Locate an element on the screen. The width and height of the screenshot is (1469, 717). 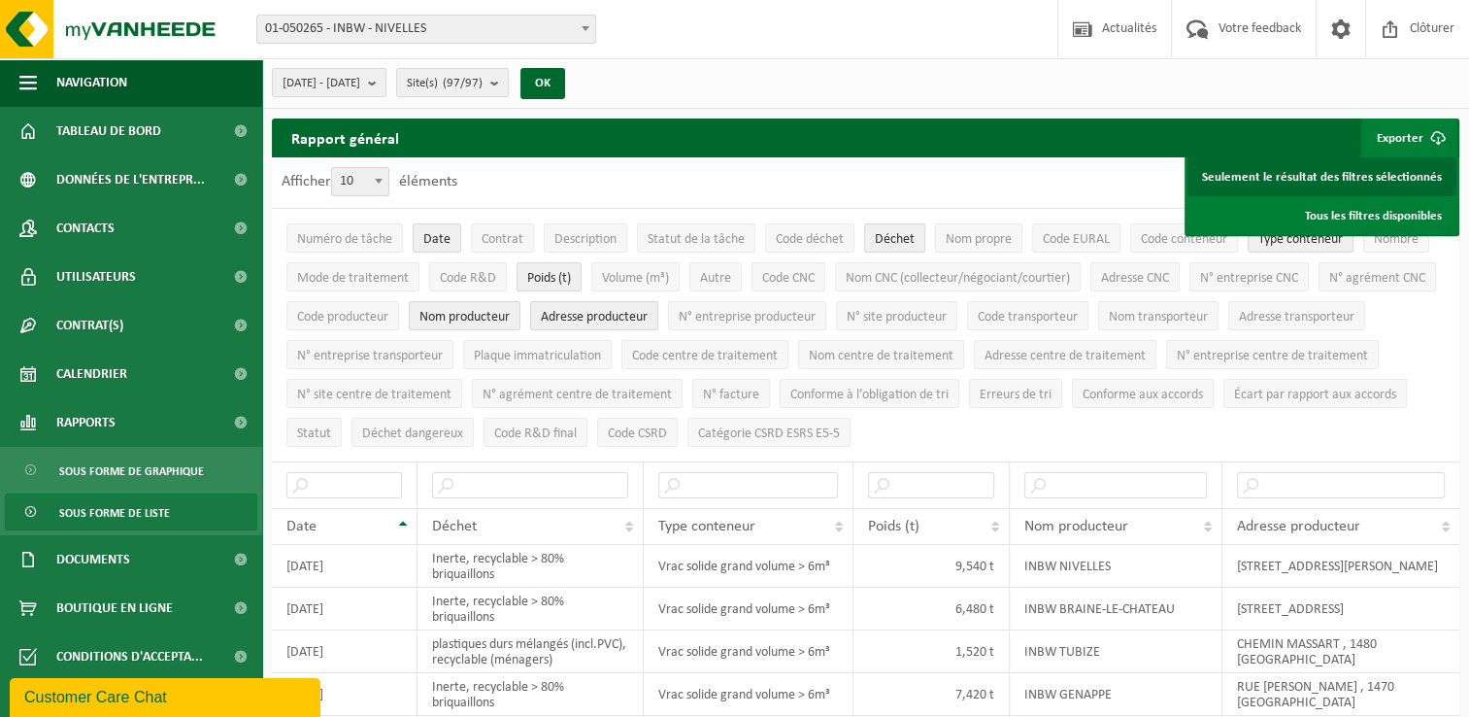
td: plastiques durs mélangés (incl.PVC), recyclable (ménagers) is located at coordinates (530, 652).